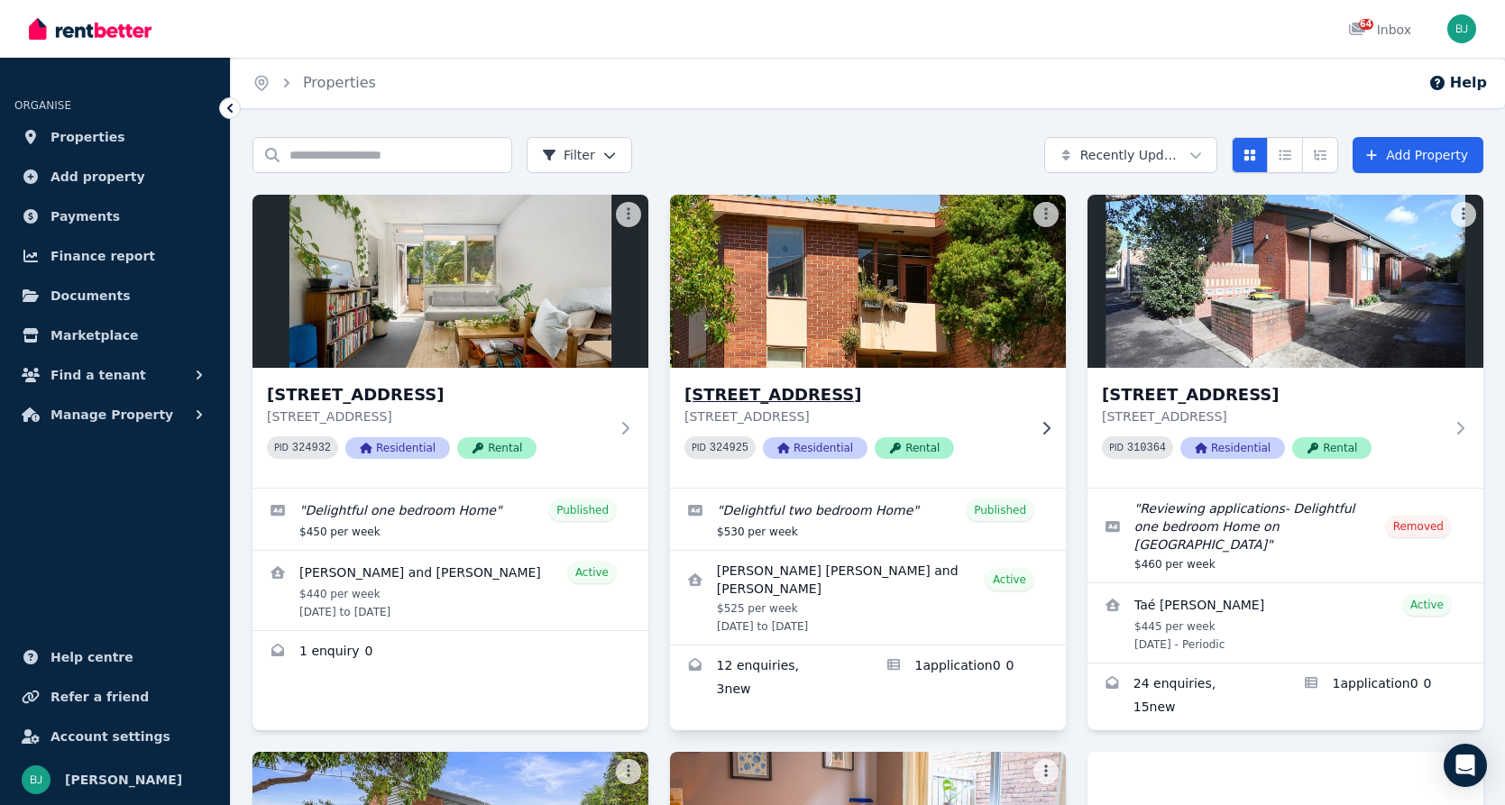 This screenshot has width=1505, height=805. I want to click on a: Marketplace, so click(115, 335).